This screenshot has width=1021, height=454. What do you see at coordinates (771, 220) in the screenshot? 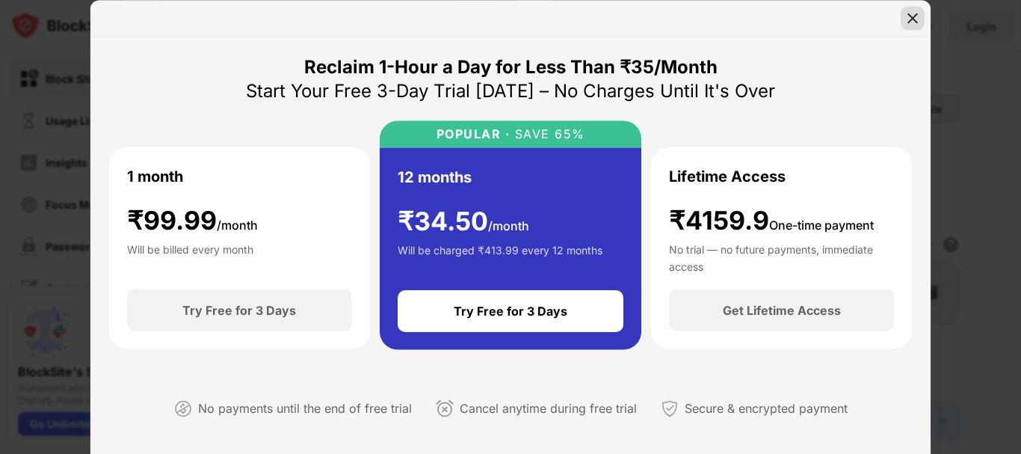
I see `div: ₹4159.9` at bounding box center [771, 220].